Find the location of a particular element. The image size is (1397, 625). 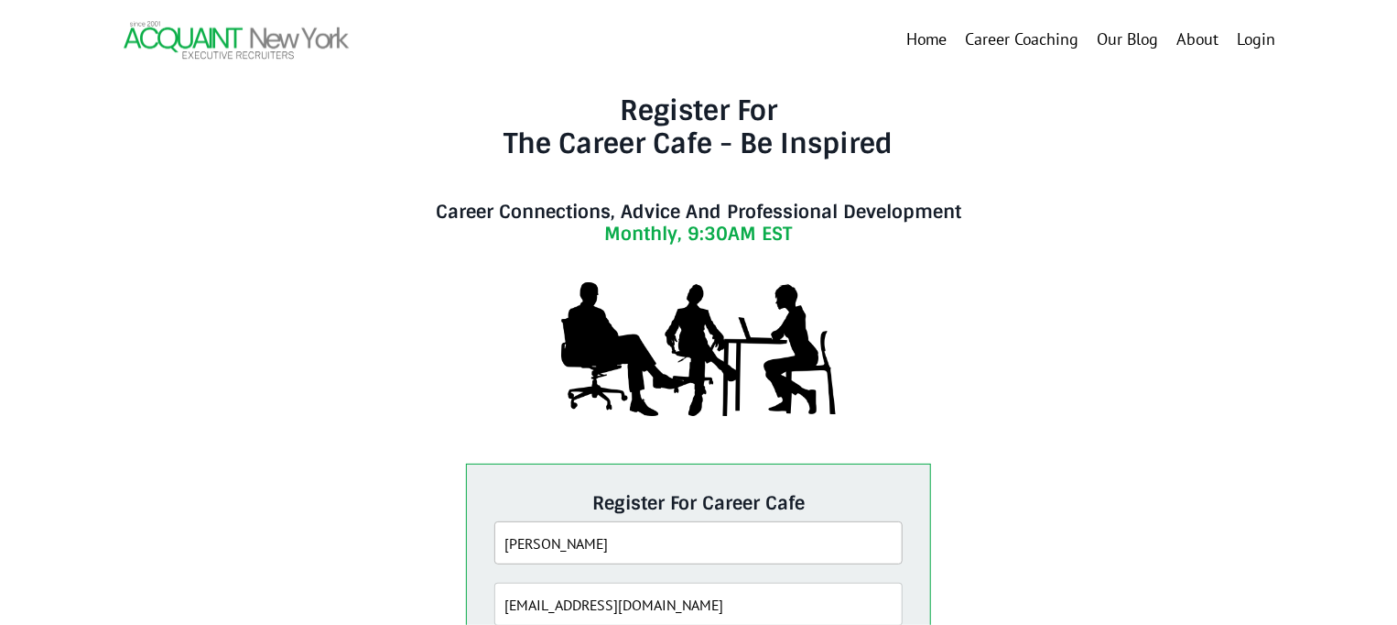

a: Career Coaching is located at coordinates (1022, 39).